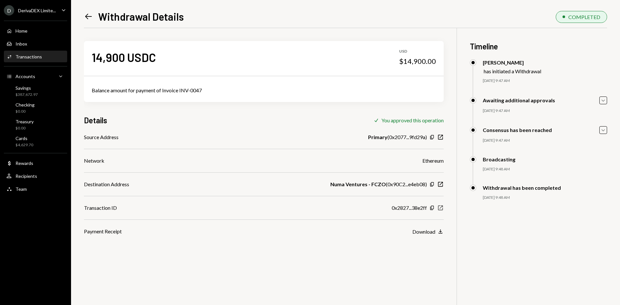 Image resolution: width=620 pixels, height=305 pixels. Describe the element at coordinates (103, 232) in the screenshot. I see `div: Payment Receipt` at that location.